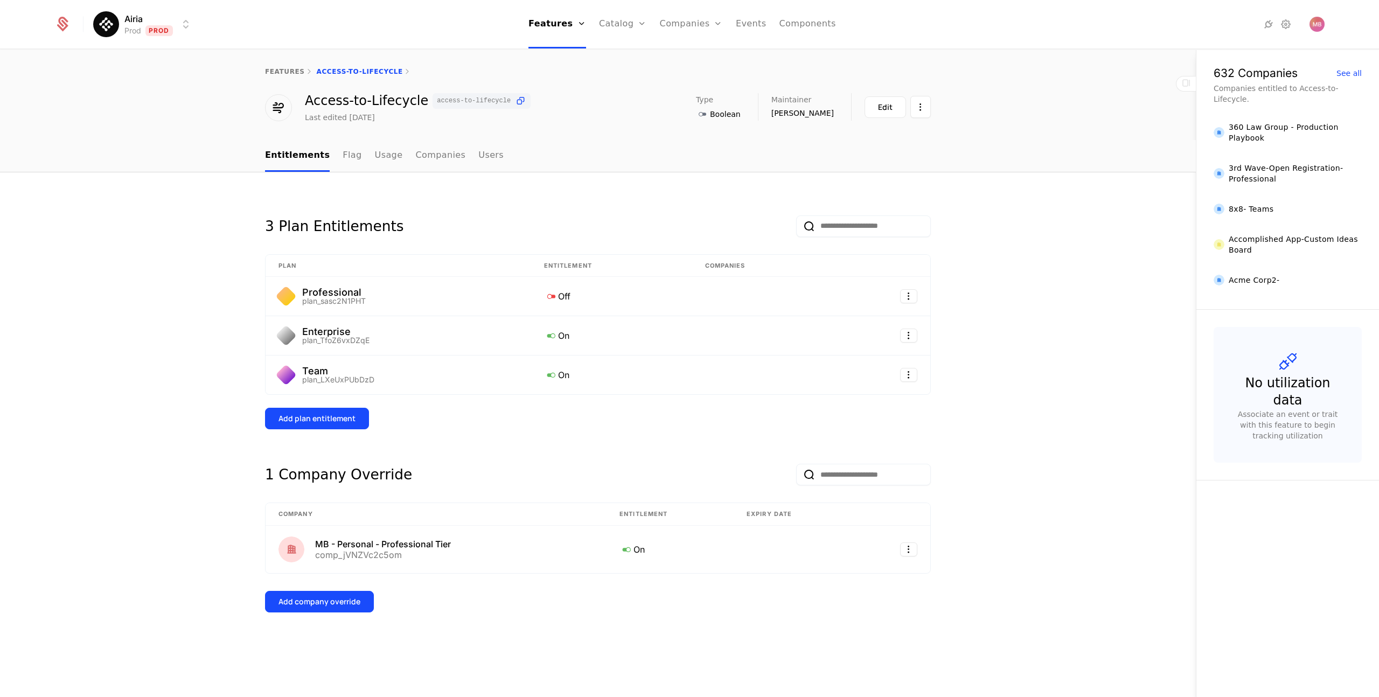 The width and height of the screenshot is (1379, 697). Describe the element at coordinates (285, 72) in the screenshot. I see `a: features` at that location.